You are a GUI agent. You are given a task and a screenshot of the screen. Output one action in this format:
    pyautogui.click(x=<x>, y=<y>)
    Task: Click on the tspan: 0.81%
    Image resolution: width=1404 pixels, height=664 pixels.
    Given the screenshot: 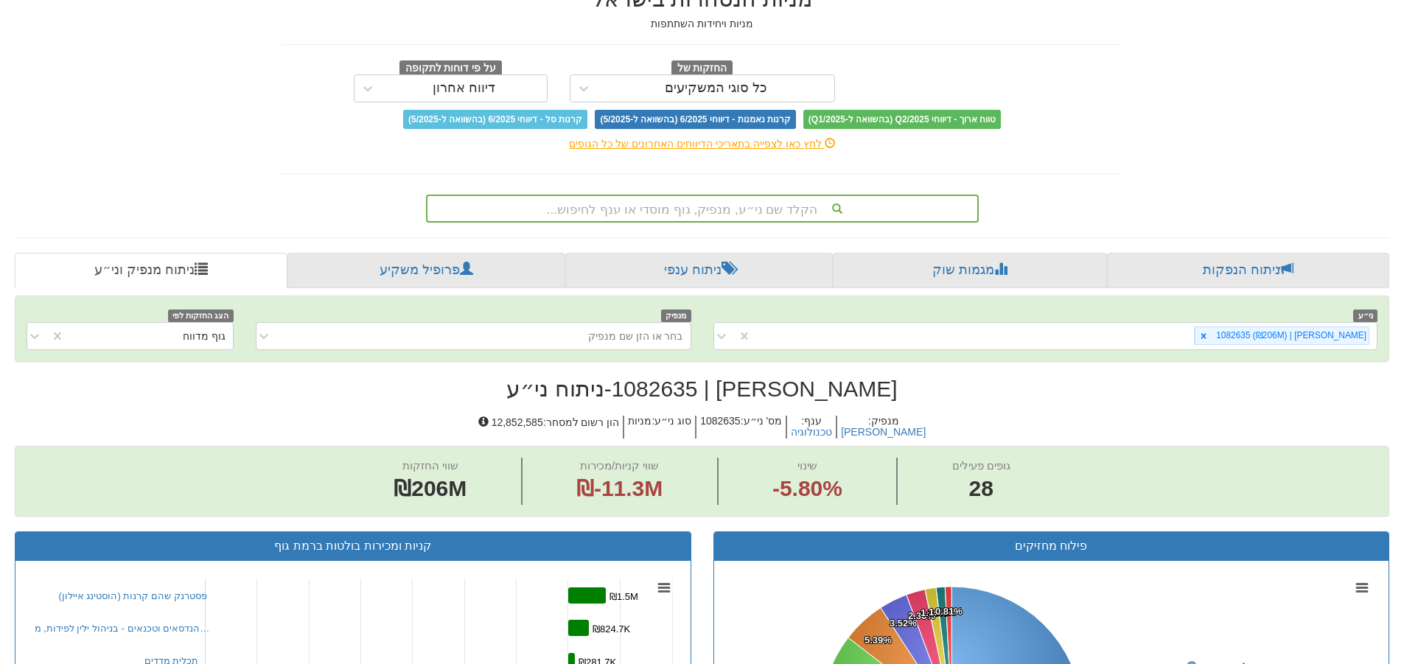 What is the action you would take?
    pyautogui.click(x=948, y=611)
    